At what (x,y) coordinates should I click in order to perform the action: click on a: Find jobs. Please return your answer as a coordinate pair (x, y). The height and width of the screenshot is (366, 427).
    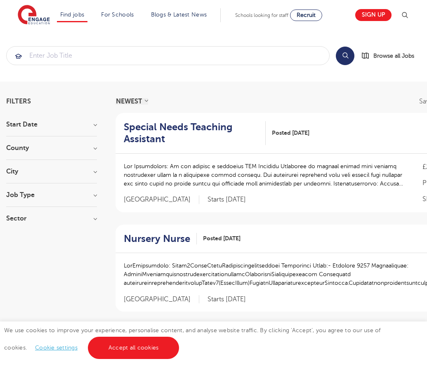
    Looking at the image, I should click on (72, 14).